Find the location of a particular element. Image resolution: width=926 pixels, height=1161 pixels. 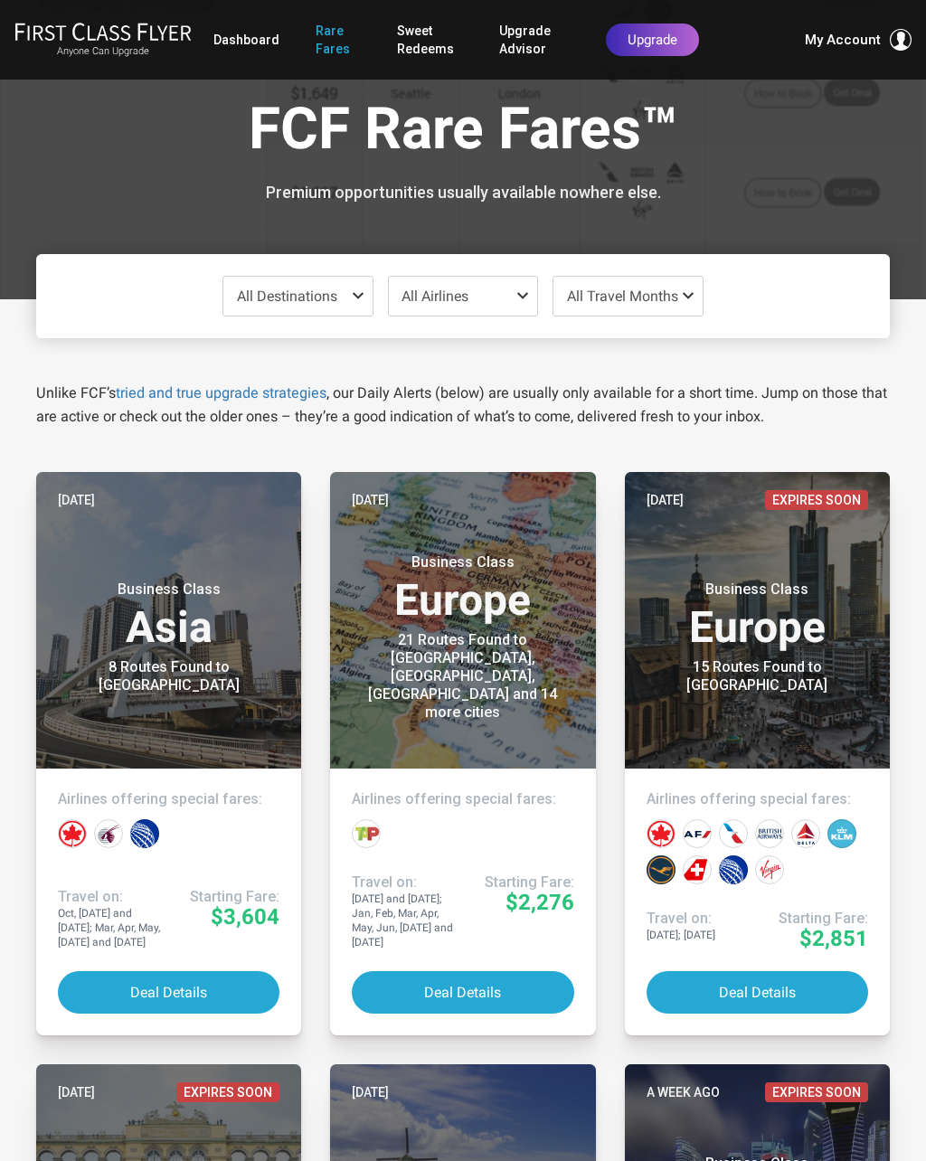

button: My Account is located at coordinates (858, 40).